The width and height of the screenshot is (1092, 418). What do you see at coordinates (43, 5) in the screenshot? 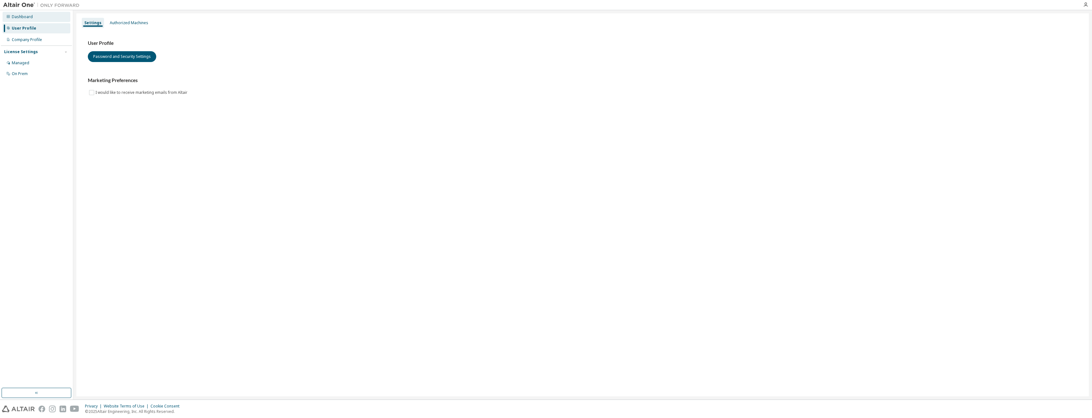
I see `img: Altair One` at bounding box center [43, 5].